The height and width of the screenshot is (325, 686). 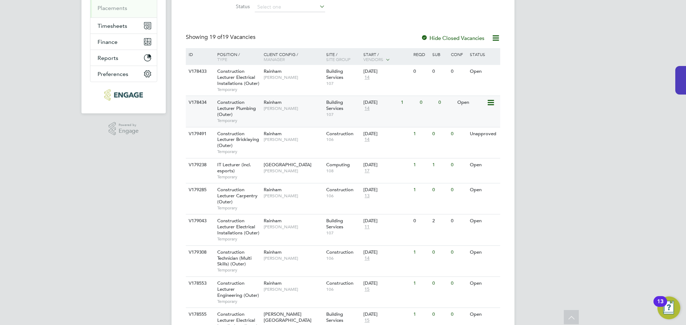 I want to click on span: 108, so click(x=343, y=171).